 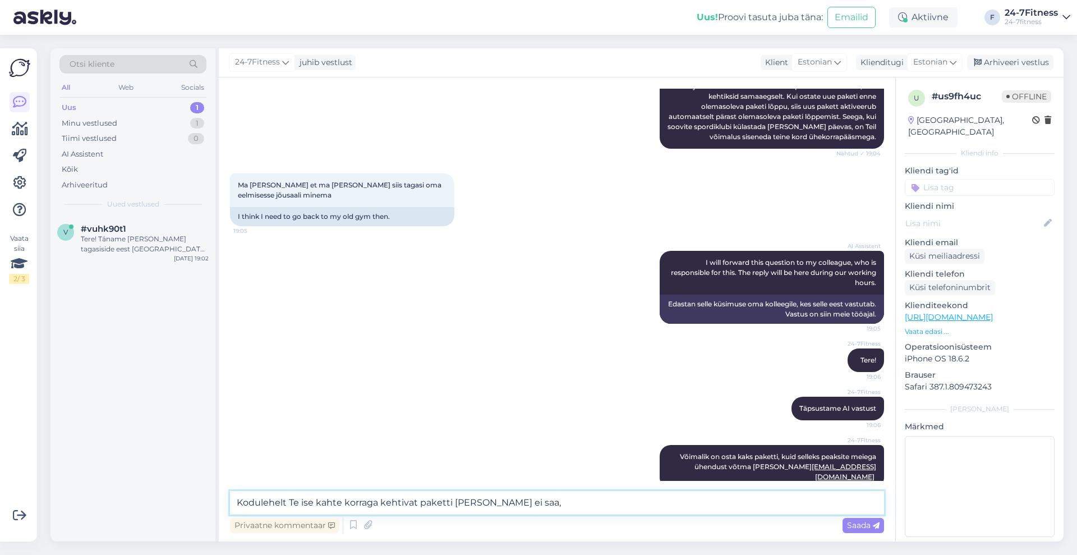 I want to click on a: 24-7Fitness24-7fitness, so click(x=1037, y=17).